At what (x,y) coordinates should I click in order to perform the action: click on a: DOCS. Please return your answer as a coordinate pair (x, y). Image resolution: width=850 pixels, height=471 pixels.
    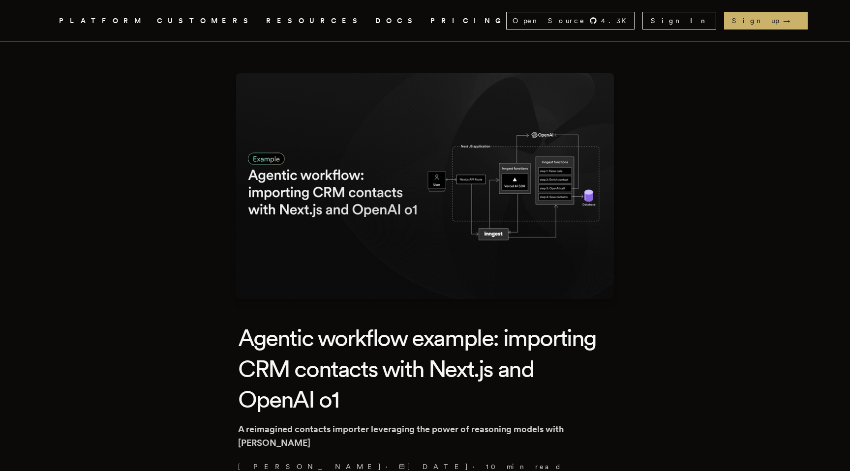
    Looking at the image, I should click on (397, 21).